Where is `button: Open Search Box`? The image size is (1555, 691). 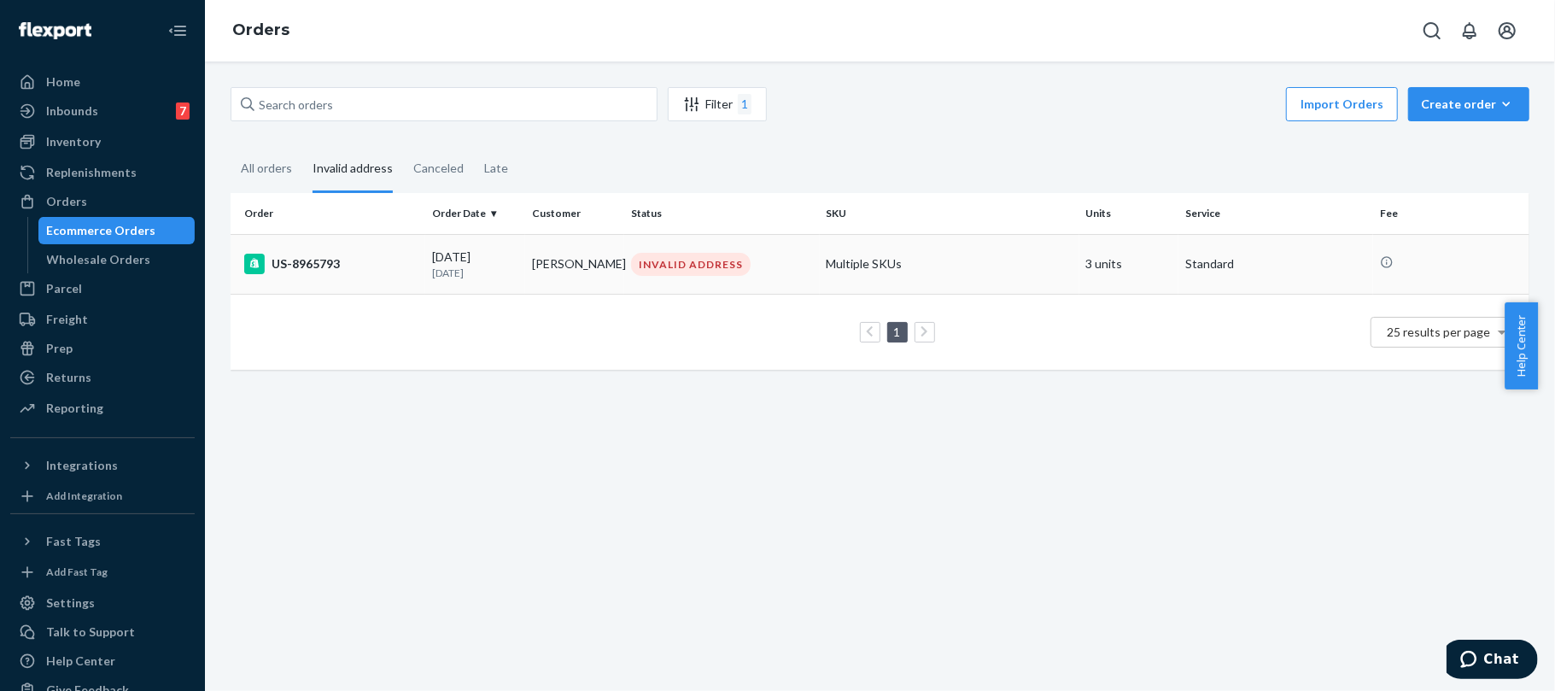
button: Open Search Box is located at coordinates (1432, 31).